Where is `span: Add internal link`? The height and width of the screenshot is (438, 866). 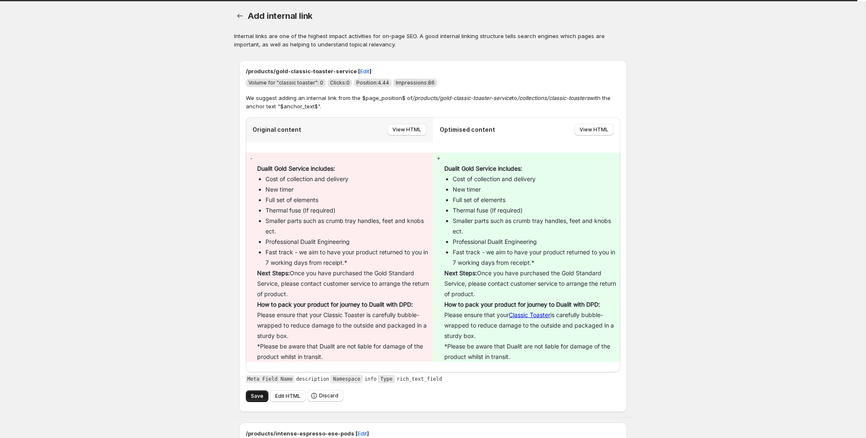 span: Add internal link is located at coordinates (280, 16).